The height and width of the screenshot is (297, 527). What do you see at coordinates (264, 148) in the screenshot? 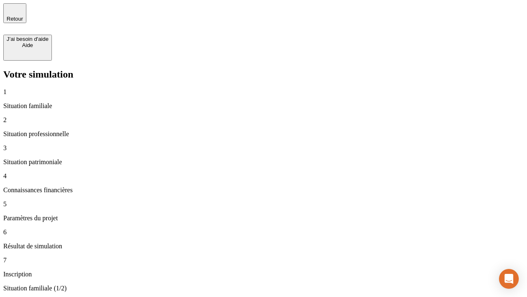
I see `p: 3` at bounding box center [264, 148].